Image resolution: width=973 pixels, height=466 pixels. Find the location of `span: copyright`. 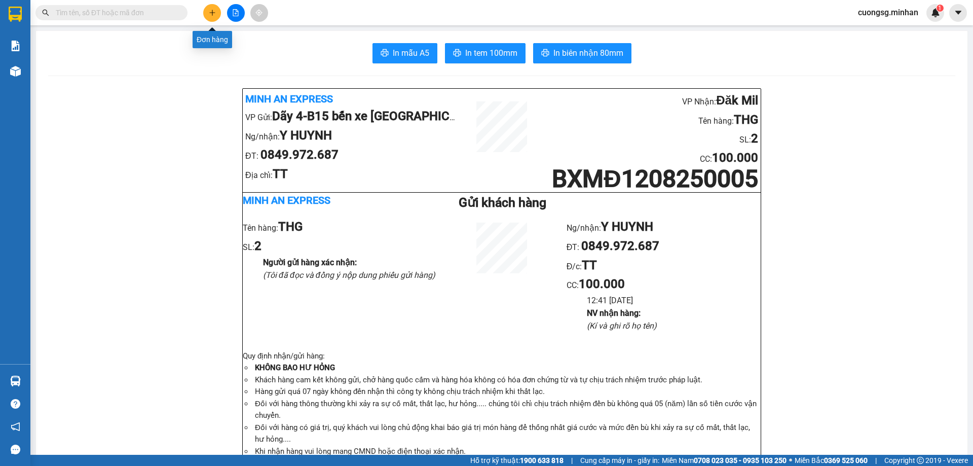

span: copyright is located at coordinates (921, 460).